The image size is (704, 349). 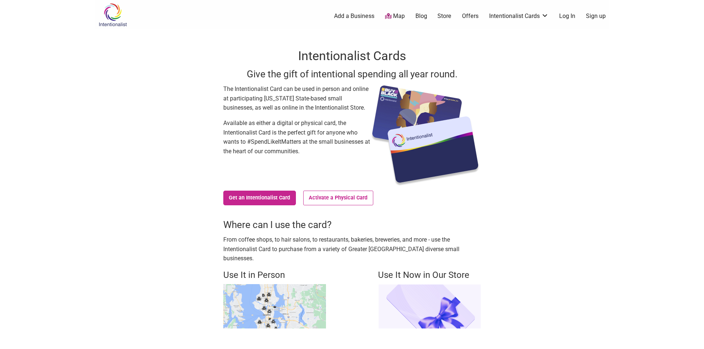 What do you see at coordinates (352, 225) in the screenshot?
I see `h3: Where can I use the card?` at bounding box center [352, 225].